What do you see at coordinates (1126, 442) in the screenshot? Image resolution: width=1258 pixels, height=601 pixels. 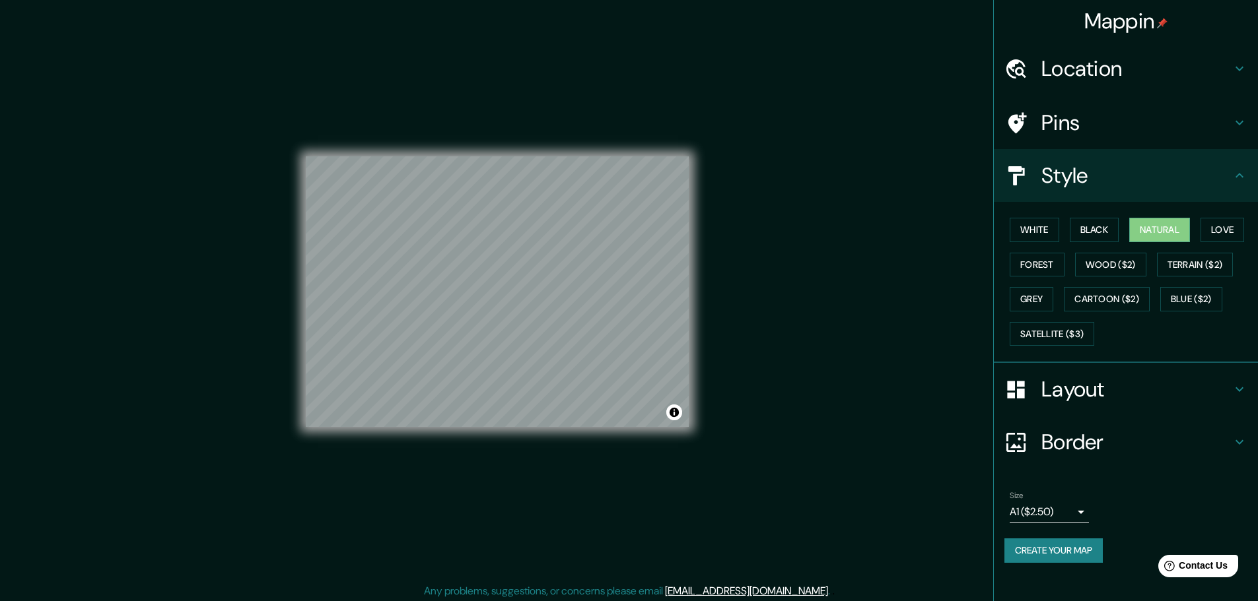 I see `div: Border` at bounding box center [1126, 442].